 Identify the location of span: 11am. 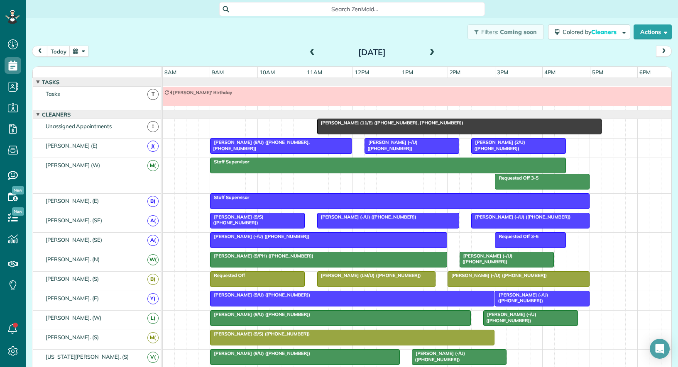
(314, 72).